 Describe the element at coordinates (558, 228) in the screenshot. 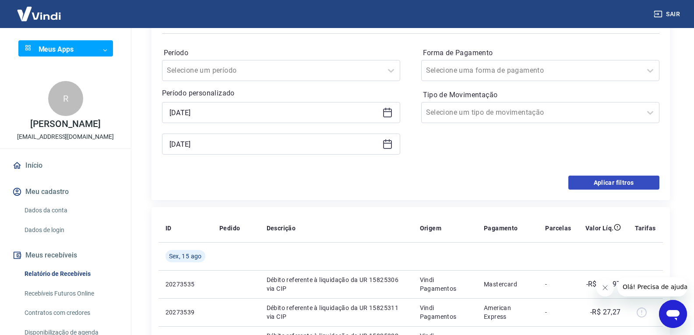

I see `p: Parcelas` at that location.